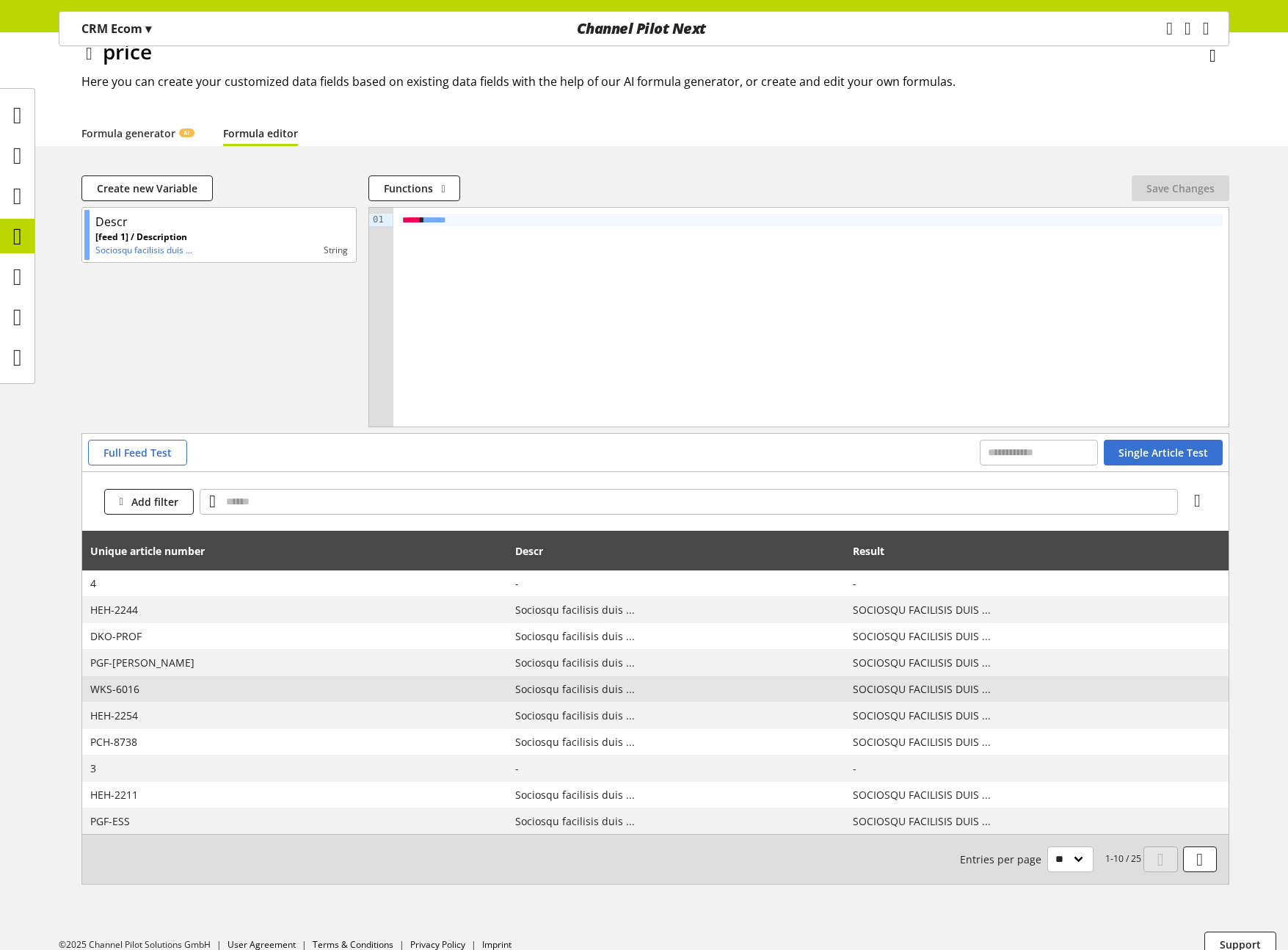 This screenshot has width=1288, height=950. Describe the element at coordinates (295, 821) in the screenshot. I see `span: PGF-ESS` at that location.